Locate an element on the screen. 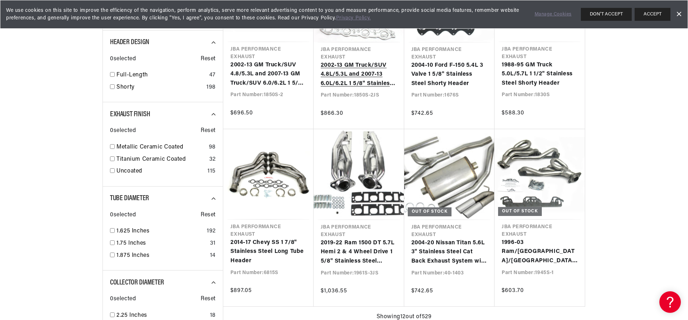 The image size is (688, 320). div: 198 is located at coordinates (211, 87).